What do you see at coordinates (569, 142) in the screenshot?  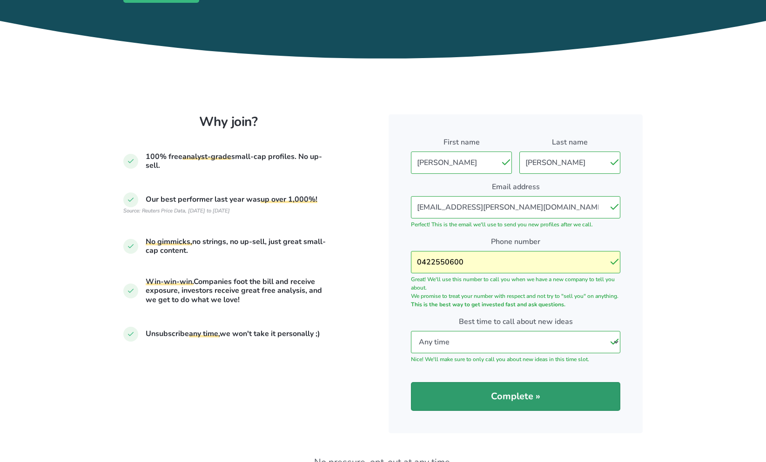 I see `label: Last name` at bounding box center [569, 142].